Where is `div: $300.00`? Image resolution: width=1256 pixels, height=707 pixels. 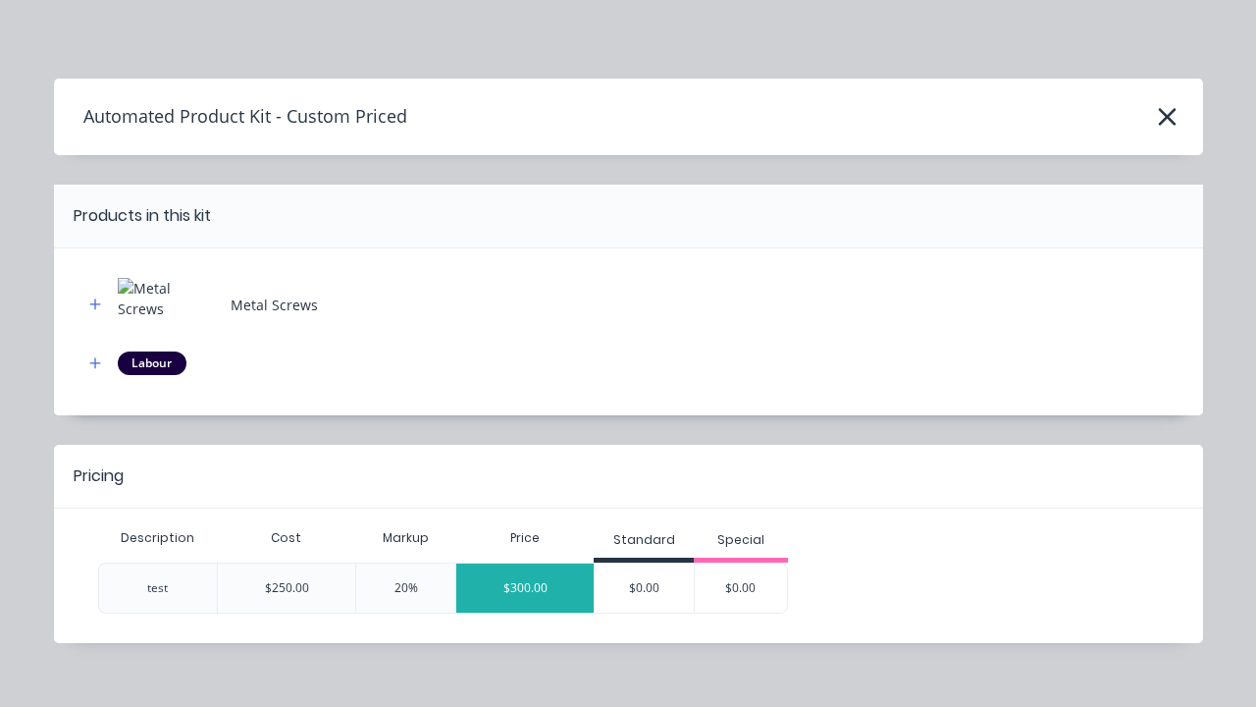
div: $300.00 is located at coordinates (525, 588).